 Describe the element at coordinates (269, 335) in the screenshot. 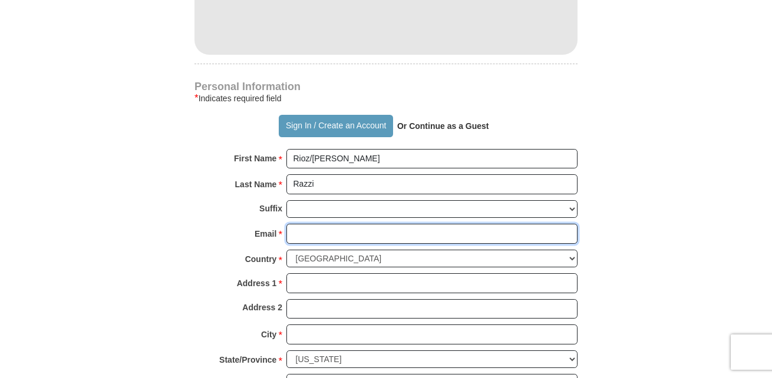

I see `strong: City` at that location.